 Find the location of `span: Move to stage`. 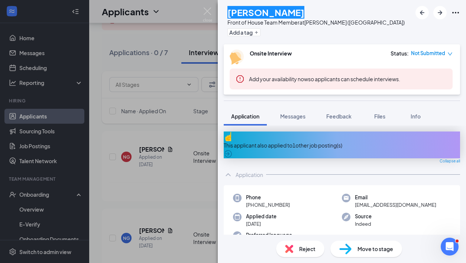

span: Move to stage is located at coordinates (376, 248).